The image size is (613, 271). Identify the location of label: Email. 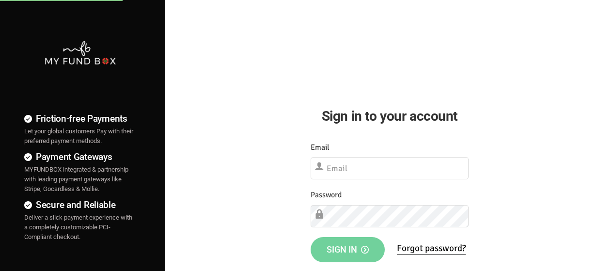
(320, 147).